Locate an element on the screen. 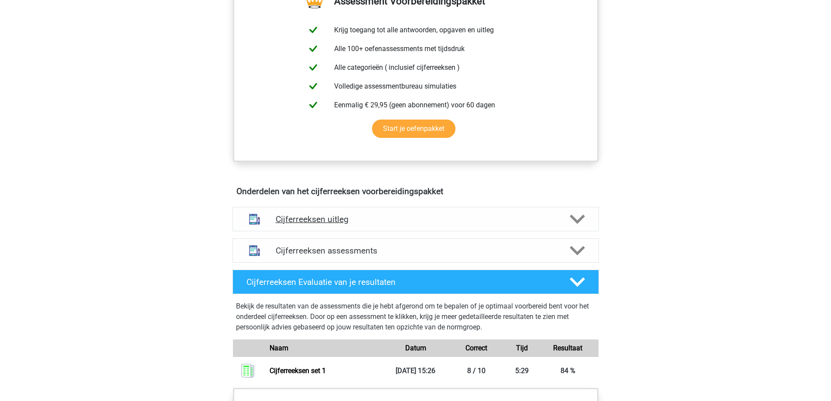 The width and height of the screenshot is (831, 401). div: Naam is located at coordinates (324, 348).